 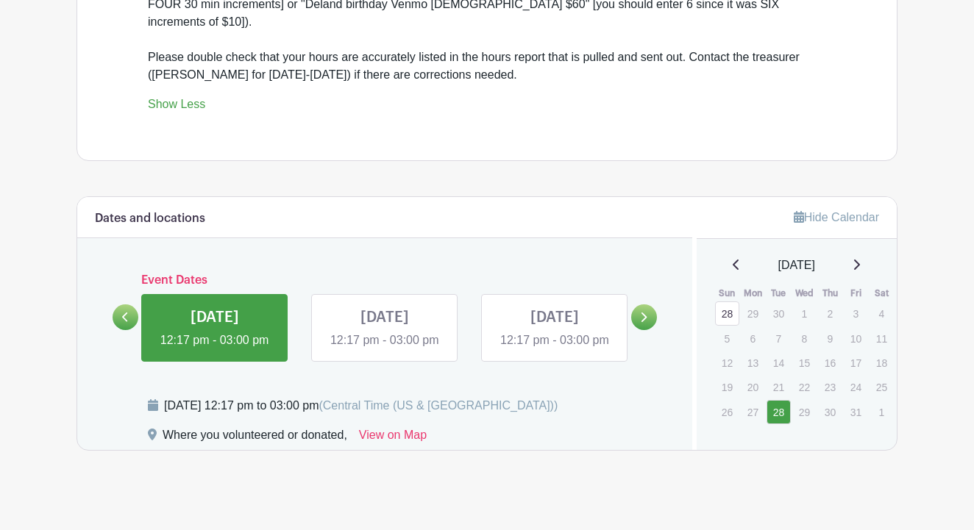 What do you see at coordinates (385, 280) in the screenshot?
I see `h6: Event Dates` at bounding box center [385, 280].